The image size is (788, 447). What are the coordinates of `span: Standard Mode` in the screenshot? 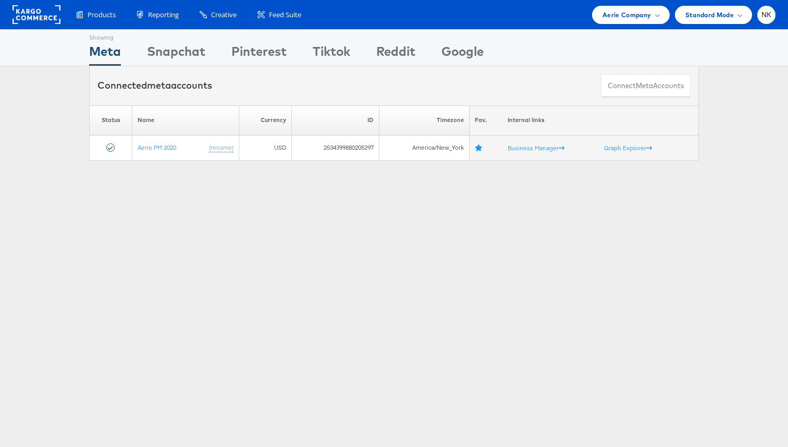 It's located at (709, 15).